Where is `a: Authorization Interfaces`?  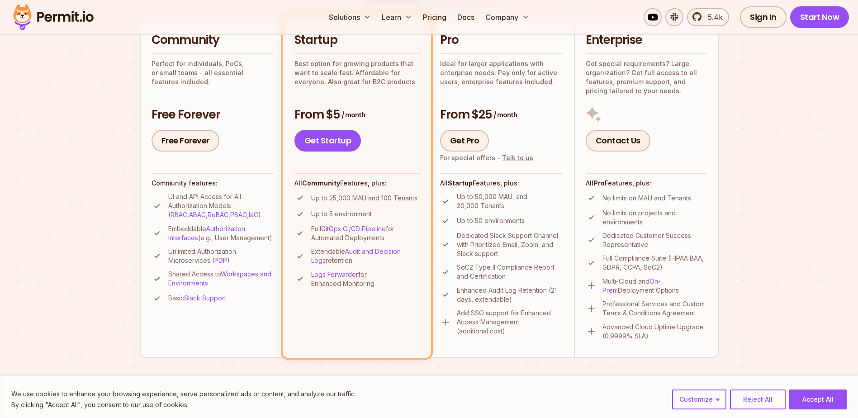
a: Authorization Interfaces is located at coordinates (207, 233).